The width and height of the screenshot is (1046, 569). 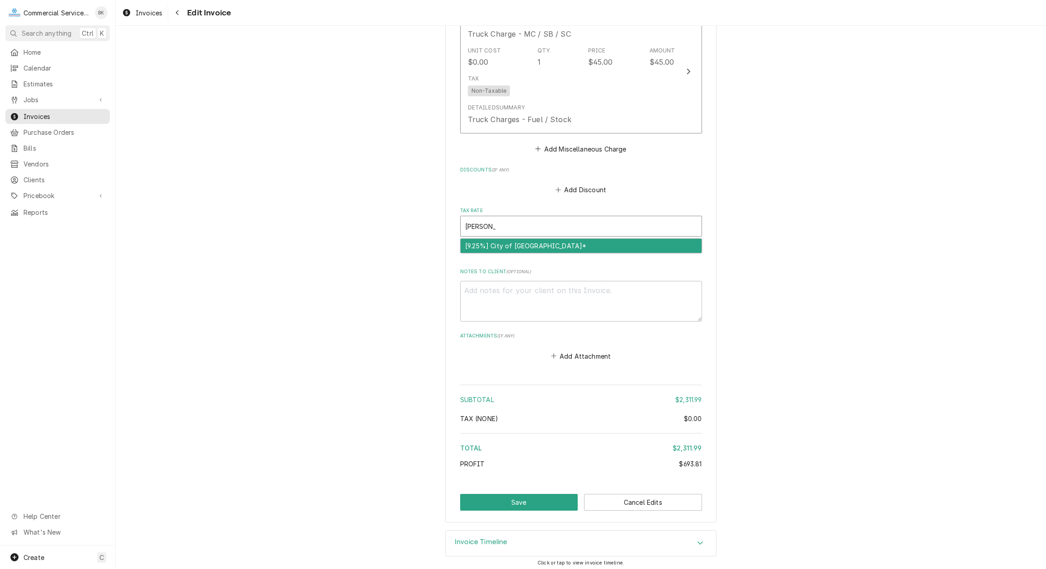 I want to click on div: Discounts, so click(x=581, y=181).